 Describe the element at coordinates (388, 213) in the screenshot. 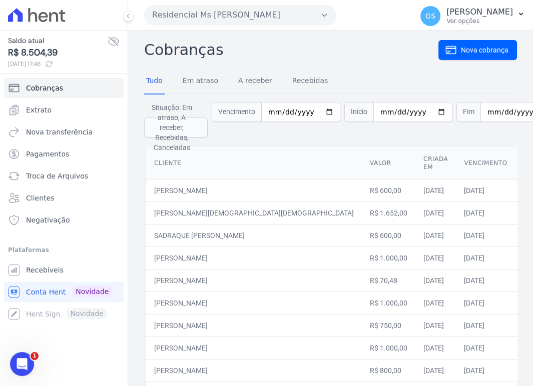

I see `td: R$ 1.652,00` at that location.